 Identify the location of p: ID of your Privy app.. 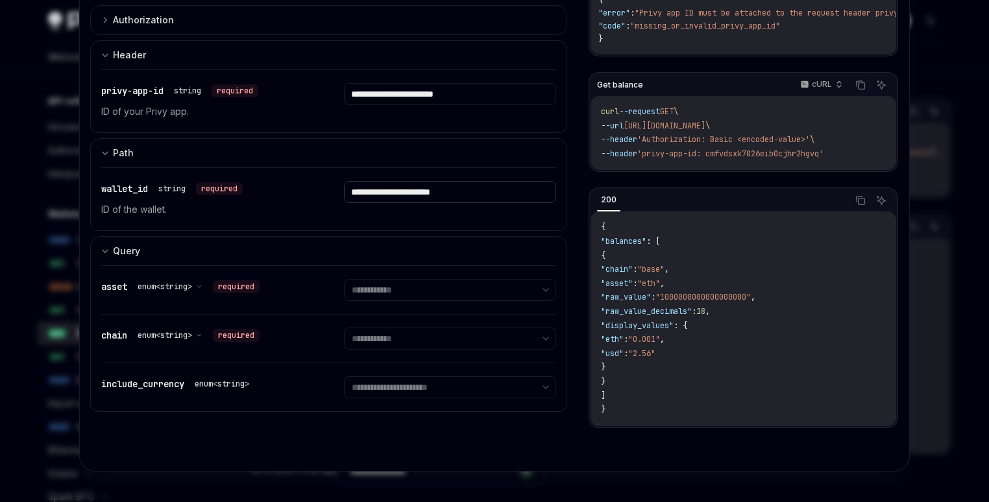
(207, 112).